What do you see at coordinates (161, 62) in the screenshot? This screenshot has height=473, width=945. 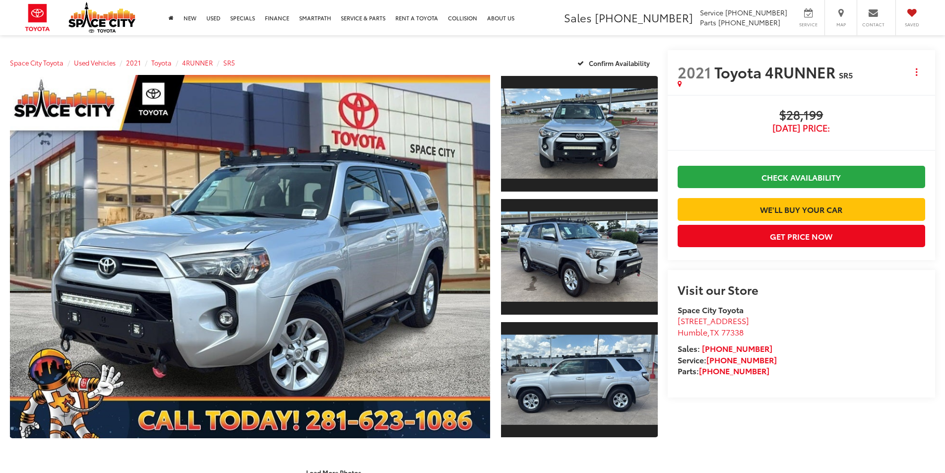 I see `span: Toyota` at bounding box center [161, 62].